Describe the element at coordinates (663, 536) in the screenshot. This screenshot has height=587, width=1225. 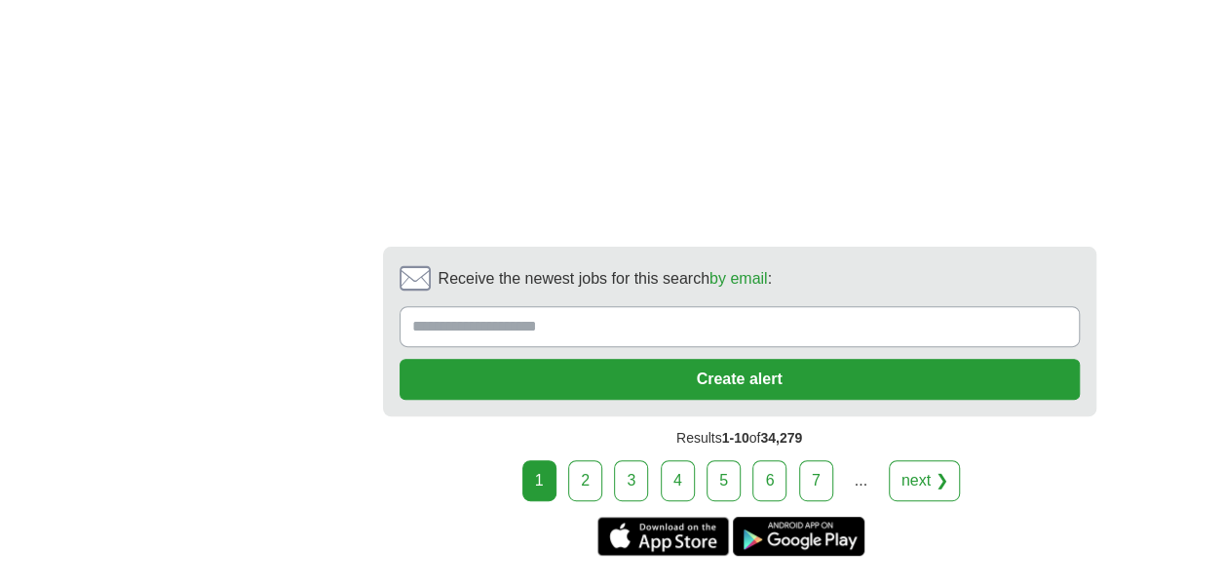
I see `a: Get the iPhone app` at that location.